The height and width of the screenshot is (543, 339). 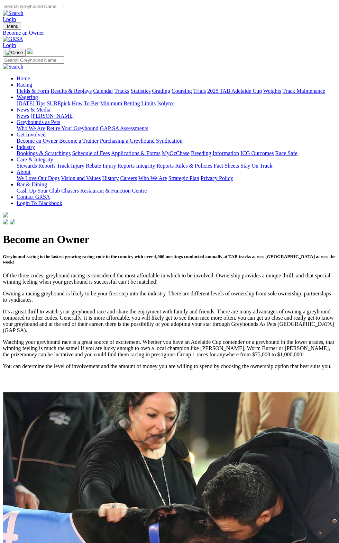 I want to click on a: Retire Your Greyhound, so click(x=73, y=128).